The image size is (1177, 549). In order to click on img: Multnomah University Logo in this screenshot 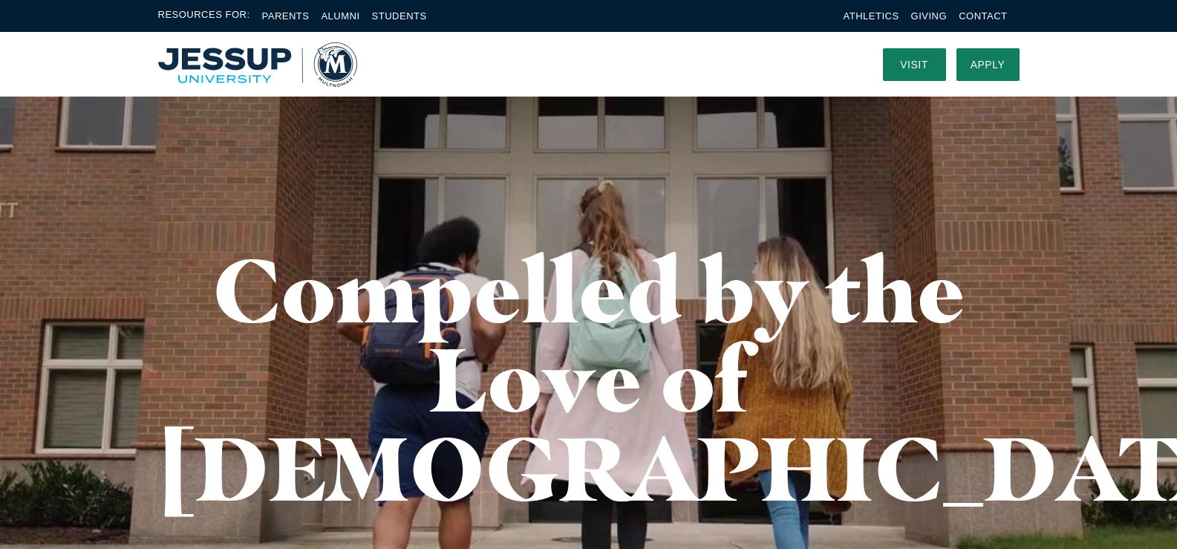, I will do `click(258, 65)`.